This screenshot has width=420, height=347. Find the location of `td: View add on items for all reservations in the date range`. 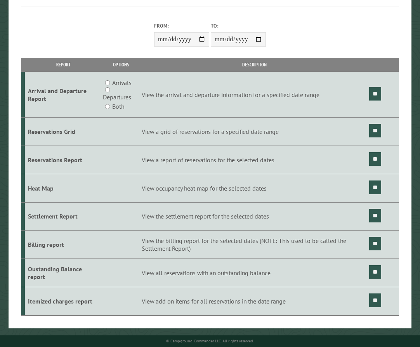

td: View add on items for all reservations in the date range is located at coordinates (254, 301).